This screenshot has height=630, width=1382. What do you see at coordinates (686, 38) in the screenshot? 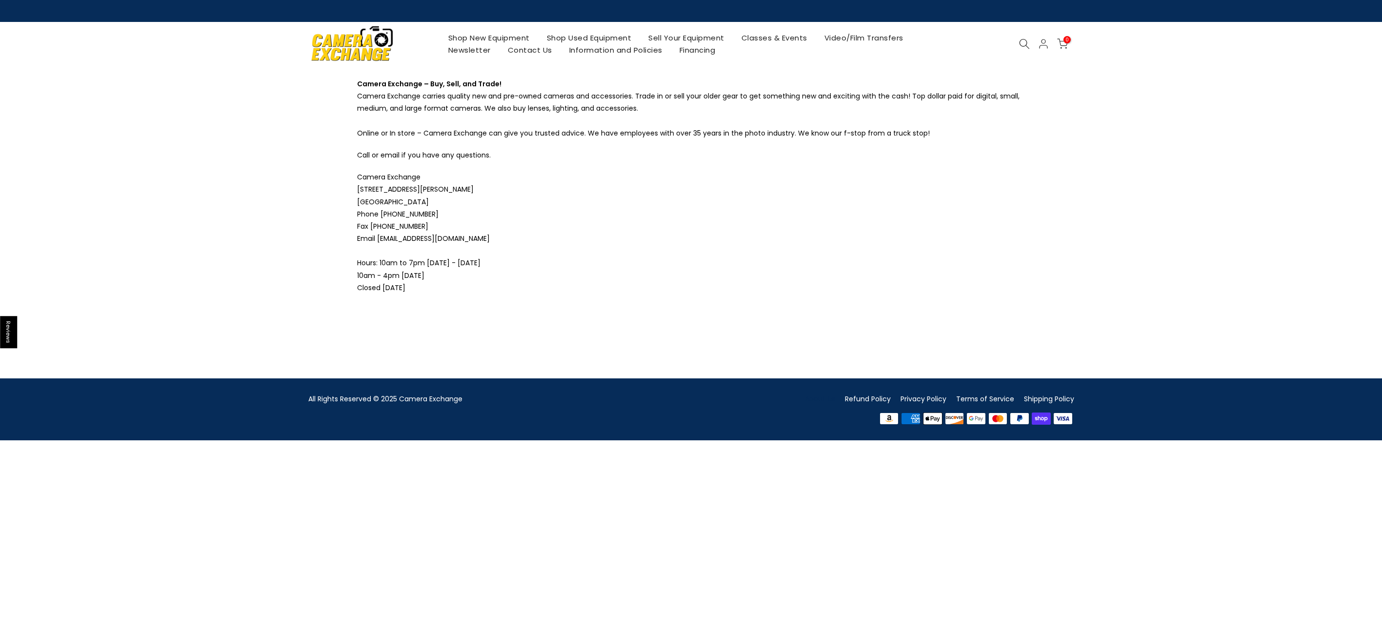
I see `a: Sell Your Equipment` at bounding box center [686, 38].